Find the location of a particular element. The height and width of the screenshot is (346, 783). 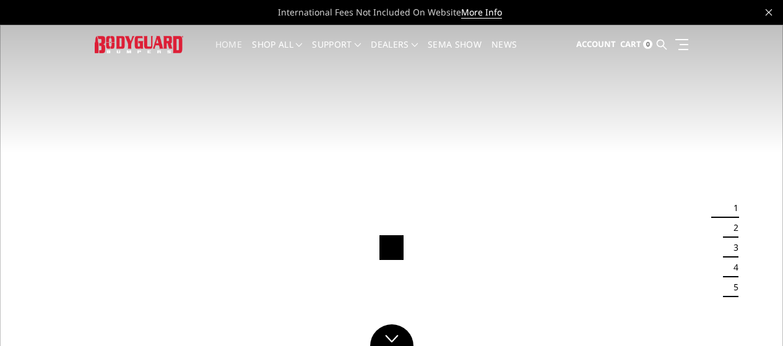

span: Cart is located at coordinates (631, 44).